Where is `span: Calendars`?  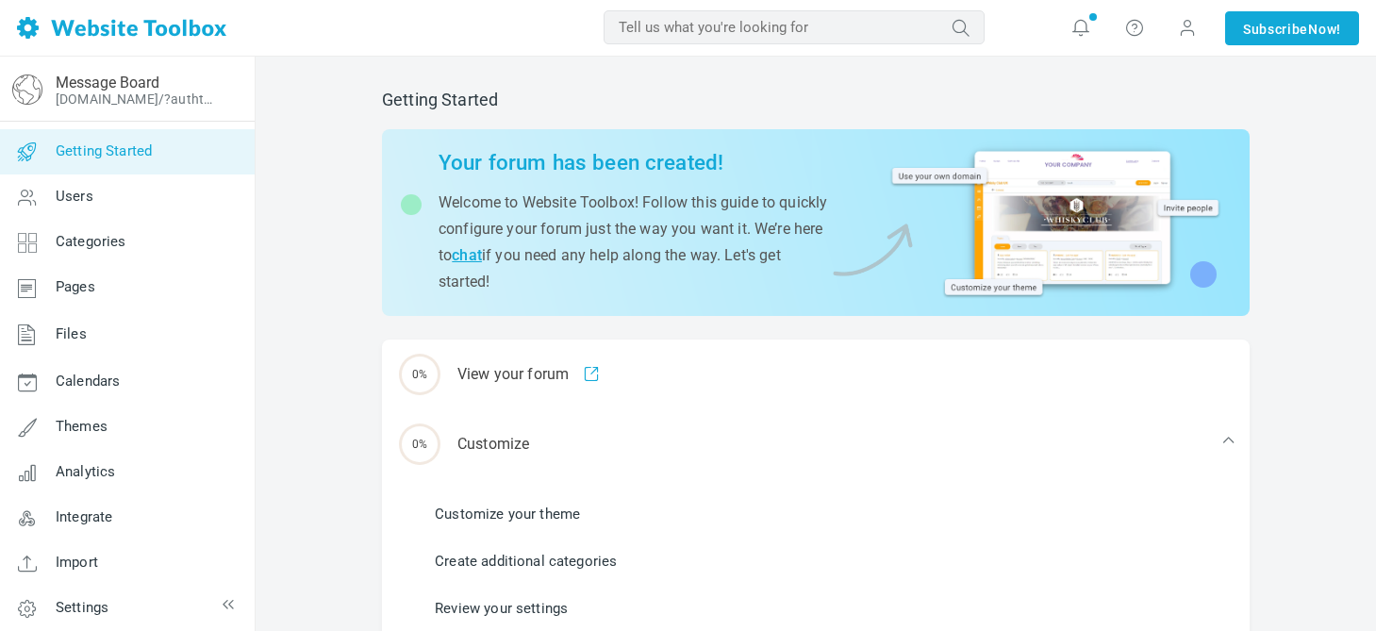
span: Calendars is located at coordinates (88, 381).